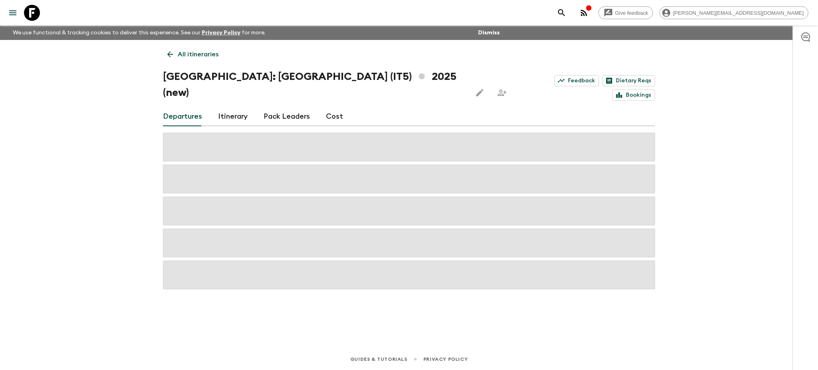  What do you see at coordinates (287, 117) in the screenshot?
I see `a: Pack Leaders` at bounding box center [287, 117].